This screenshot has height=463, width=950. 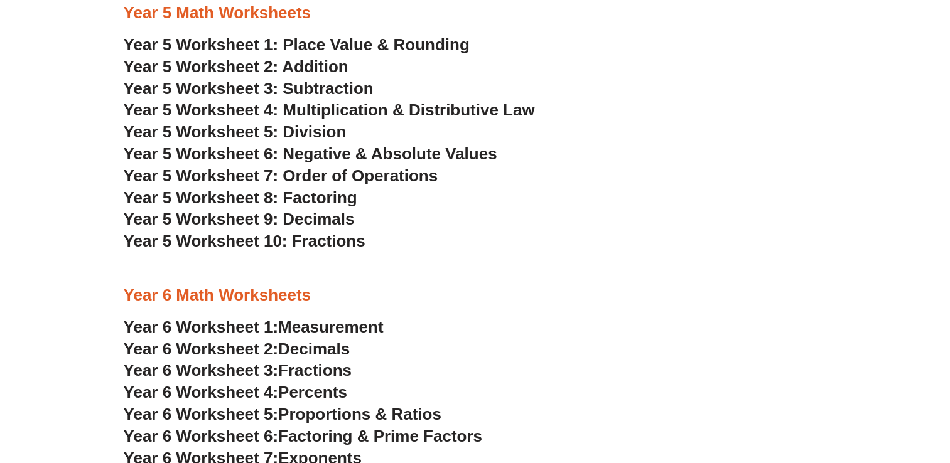 What do you see at coordinates (239, 218) in the screenshot?
I see `span: Year 5 Worksheet 9: Decimals` at bounding box center [239, 218].